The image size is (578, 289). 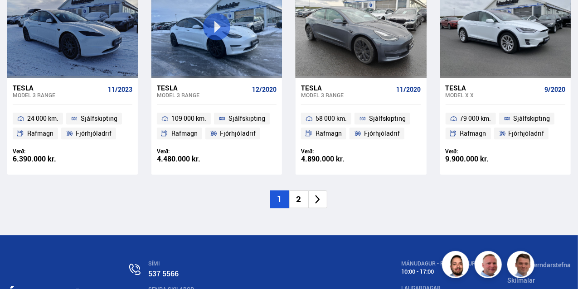 I want to click on div: 4.890.000 kr., so click(x=331, y=159).